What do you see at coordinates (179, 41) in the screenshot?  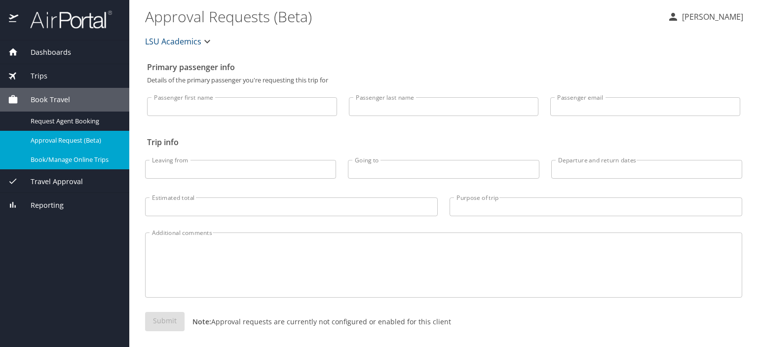 I see `button: LSU Academics` at bounding box center [179, 41].